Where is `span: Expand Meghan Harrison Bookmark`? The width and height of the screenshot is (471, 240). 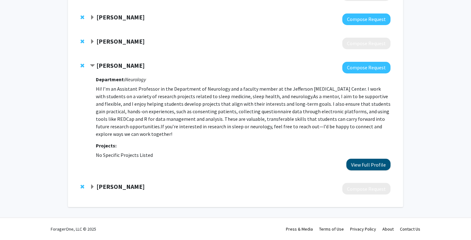
span: Expand Meghan Harrison Bookmark is located at coordinates (92, 187).